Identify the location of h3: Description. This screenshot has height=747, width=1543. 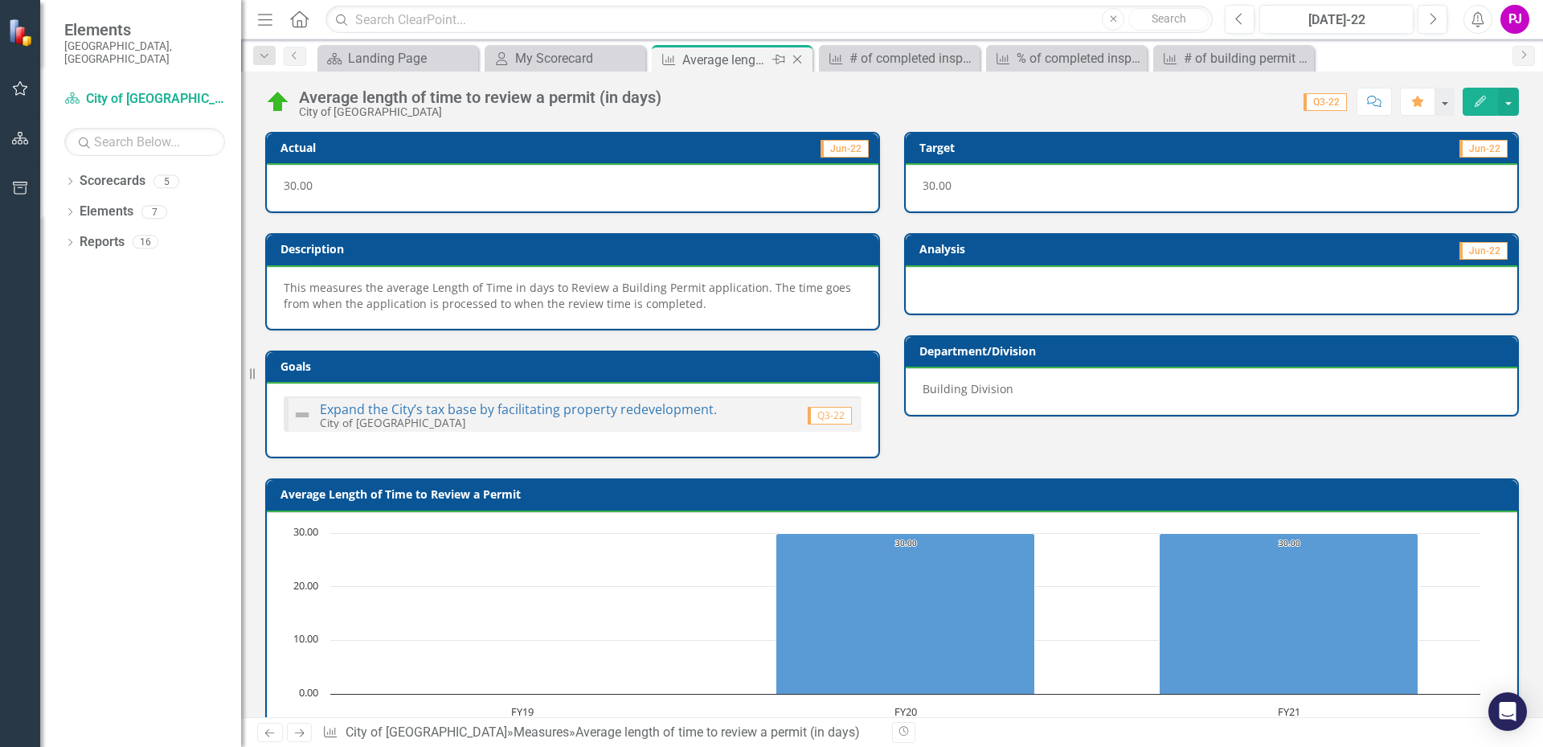
(575, 248).